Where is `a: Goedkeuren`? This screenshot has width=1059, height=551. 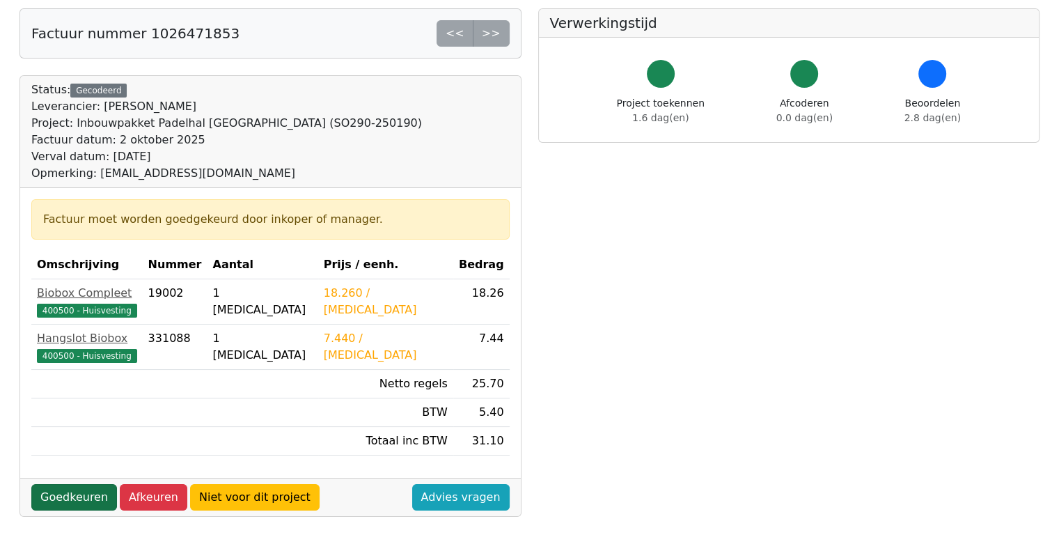
a: Goedkeuren is located at coordinates (74, 497).